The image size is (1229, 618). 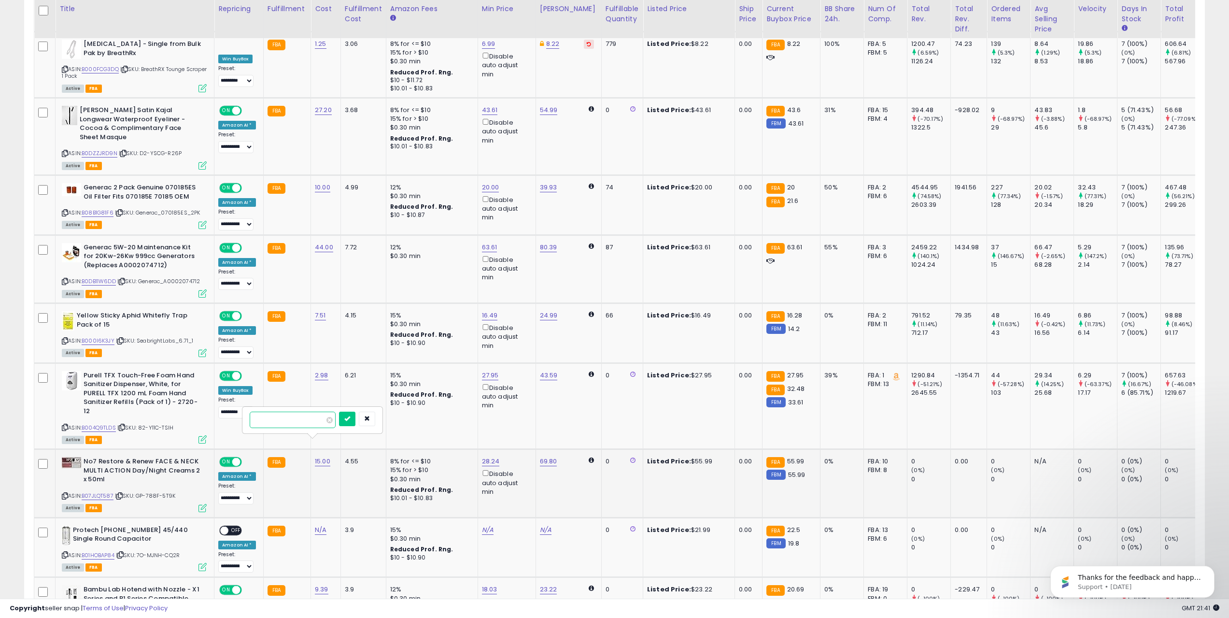 What do you see at coordinates (927, 324) in the screenshot?
I see `small: (11.14%)` at bounding box center [927, 324].